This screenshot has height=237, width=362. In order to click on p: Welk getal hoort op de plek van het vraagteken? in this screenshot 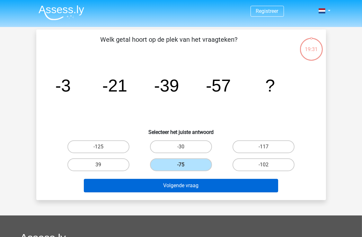, I will do `click(169, 44)`.